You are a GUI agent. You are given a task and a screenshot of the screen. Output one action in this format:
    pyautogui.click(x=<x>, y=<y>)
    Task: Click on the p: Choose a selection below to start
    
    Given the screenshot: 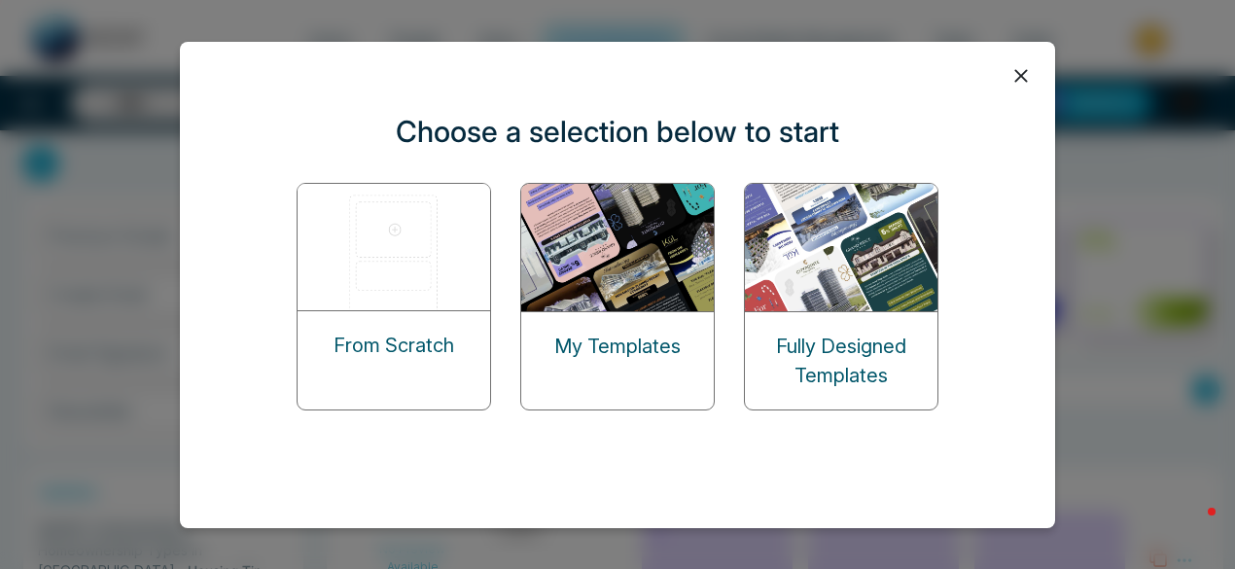 What is the action you would take?
    pyautogui.click(x=618, y=131)
    